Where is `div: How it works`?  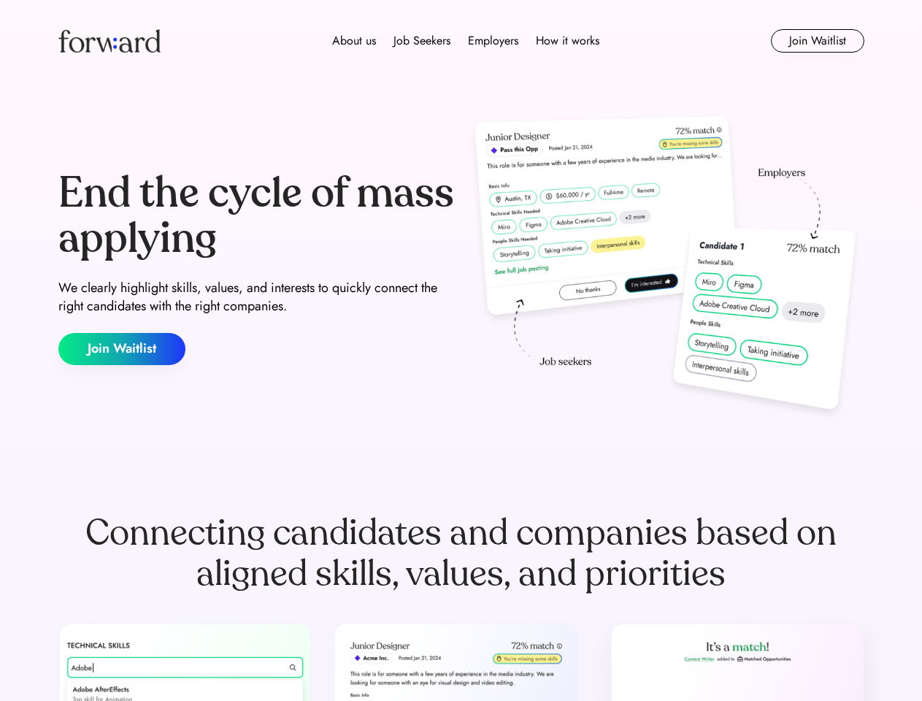
div: How it works is located at coordinates (567, 41).